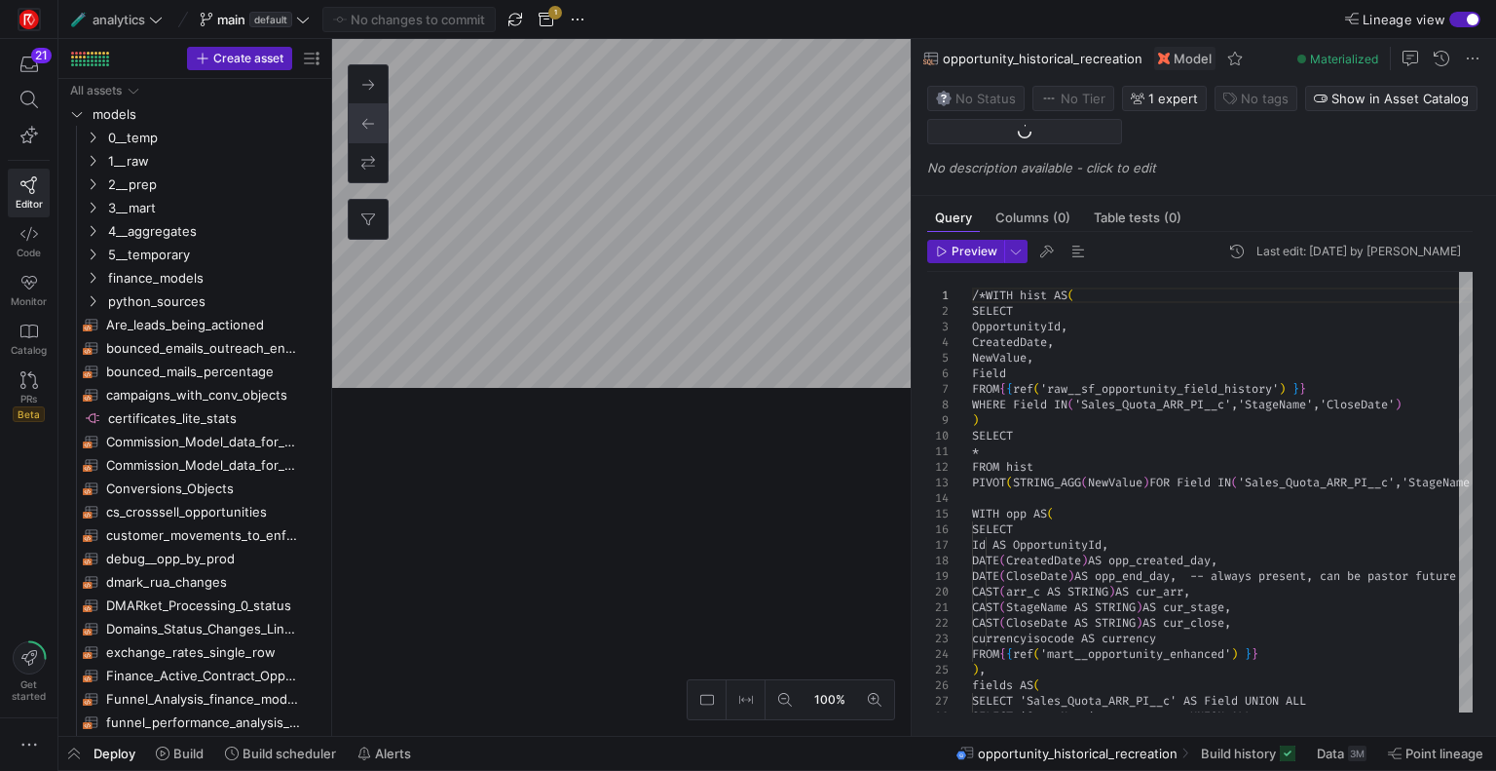 The image size is (1496, 771). What do you see at coordinates (938, 576) in the screenshot?
I see `div: 19` at bounding box center [938, 576].